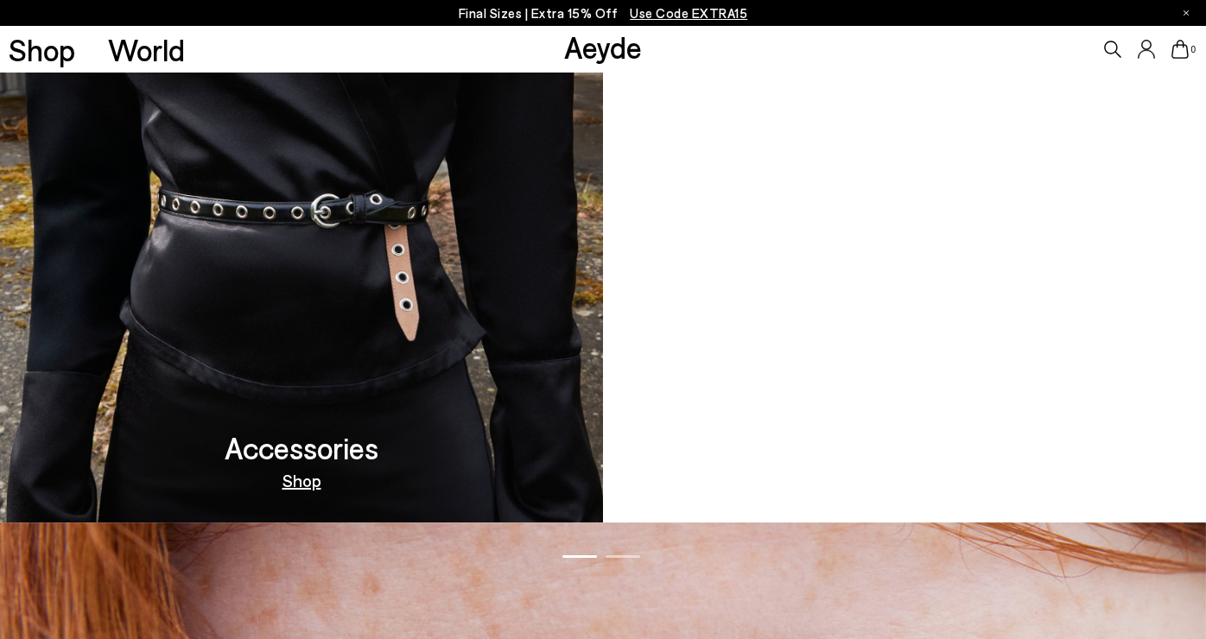 This screenshot has height=639, width=1206. What do you see at coordinates (1180, 49) in the screenshot?
I see `a: 0` at bounding box center [1180, 49].